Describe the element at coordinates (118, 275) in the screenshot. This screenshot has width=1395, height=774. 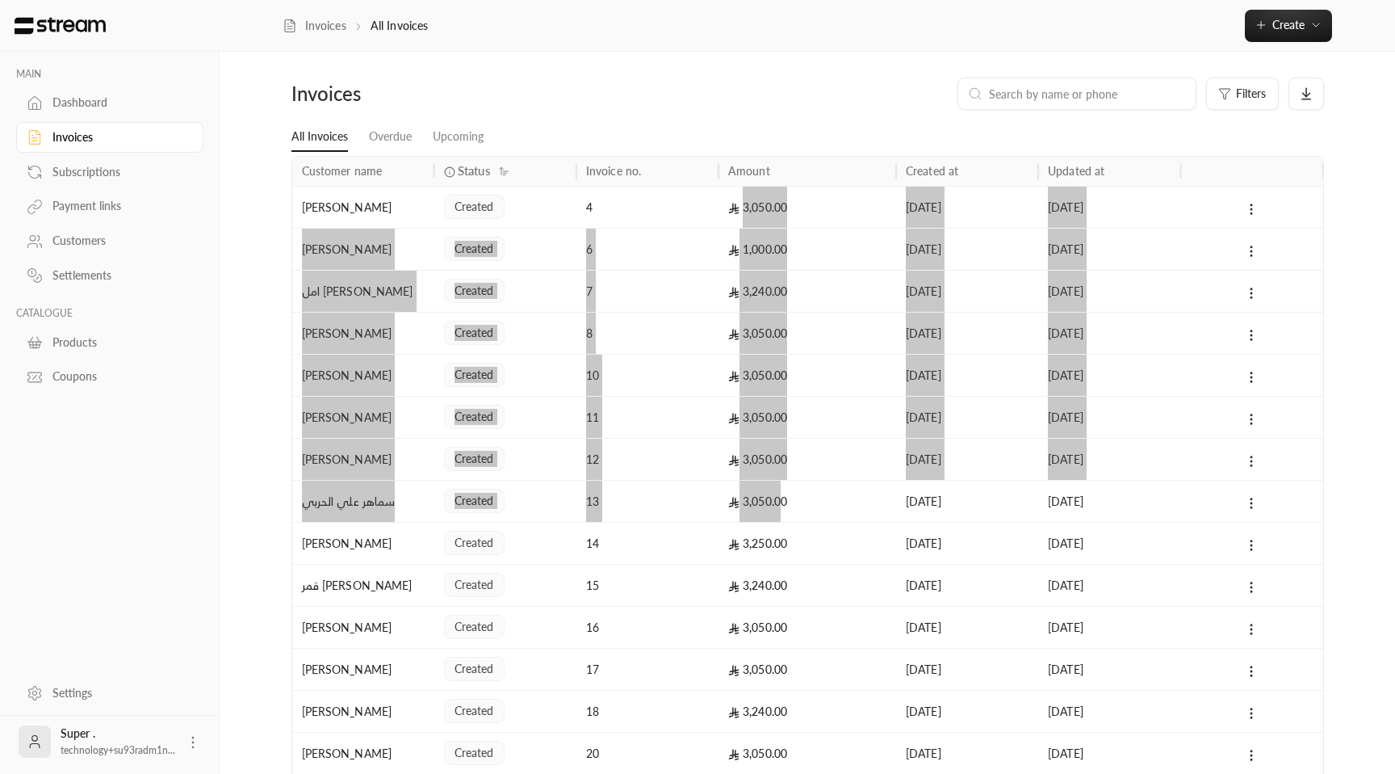
I see `div: Settlements` at that location.